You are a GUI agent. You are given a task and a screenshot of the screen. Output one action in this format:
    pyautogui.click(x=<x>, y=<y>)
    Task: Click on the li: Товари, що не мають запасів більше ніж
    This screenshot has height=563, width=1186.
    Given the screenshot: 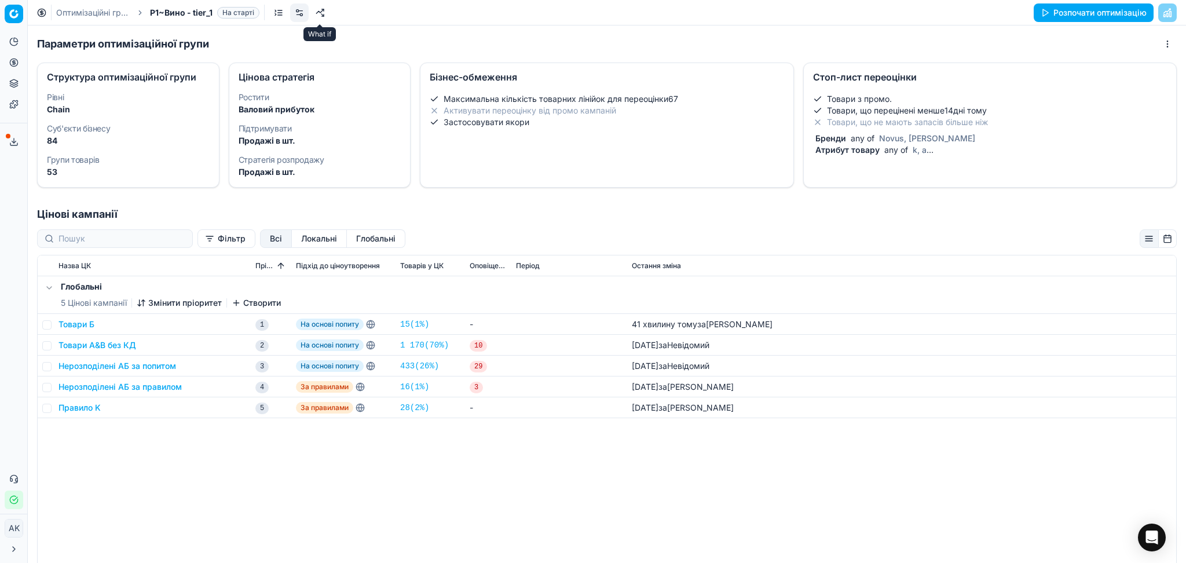 What is the action you would take?
    pyautogui.click(x=990, y=122)
    